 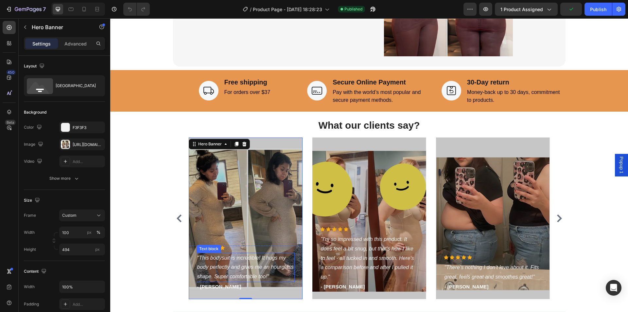 What do you see at coordinates (11, 72) in the screenshot?
I see `div: 450` at bounding box center [11, 72].